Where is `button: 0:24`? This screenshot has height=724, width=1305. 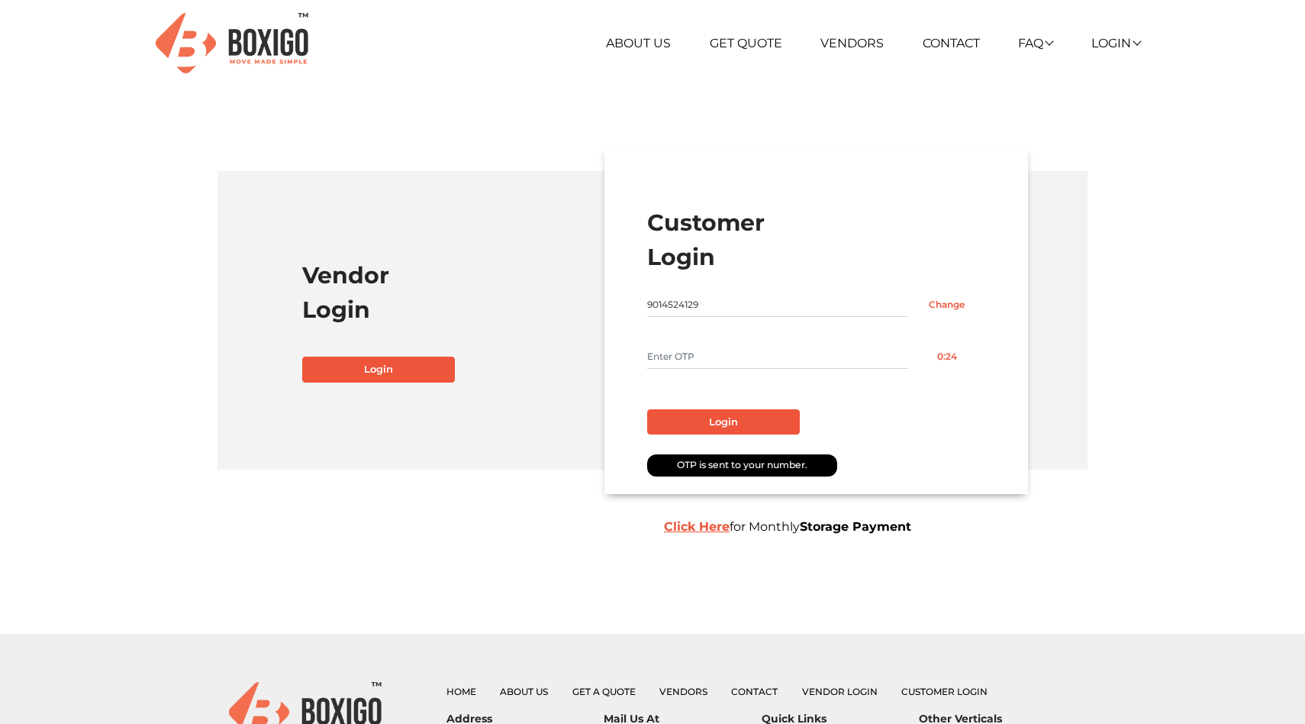 button: 0:24 is located at coordinates (947, 356).